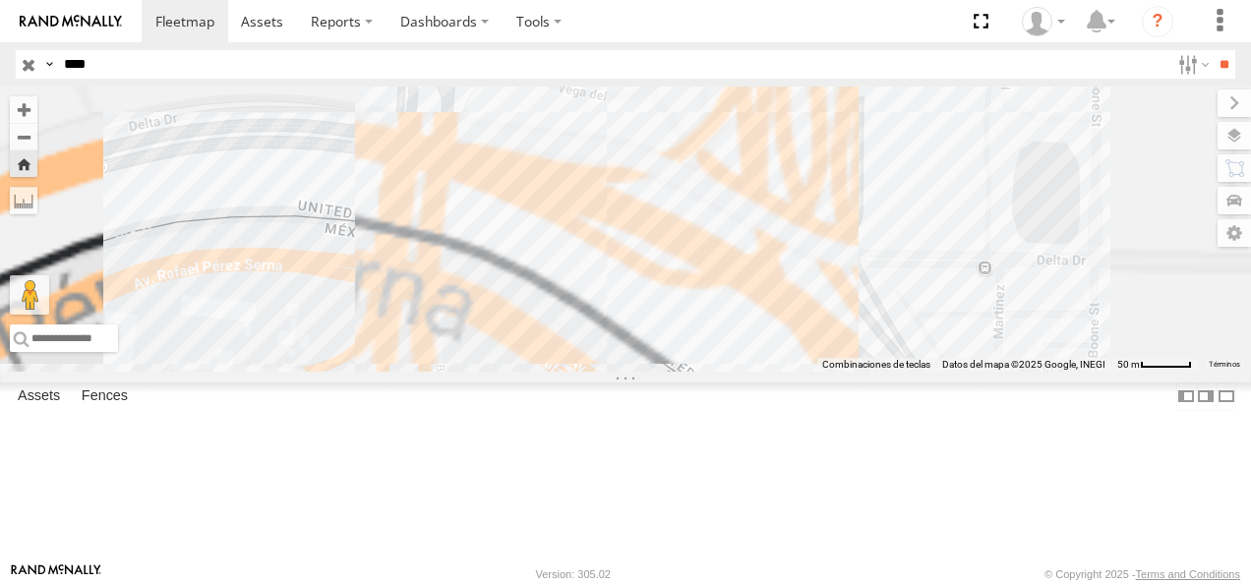 The width and height of the screenshot is (1251, 584). Describe the element at coordinates (1224, 365) in the screenshot. I see `a: Términos` at that location.